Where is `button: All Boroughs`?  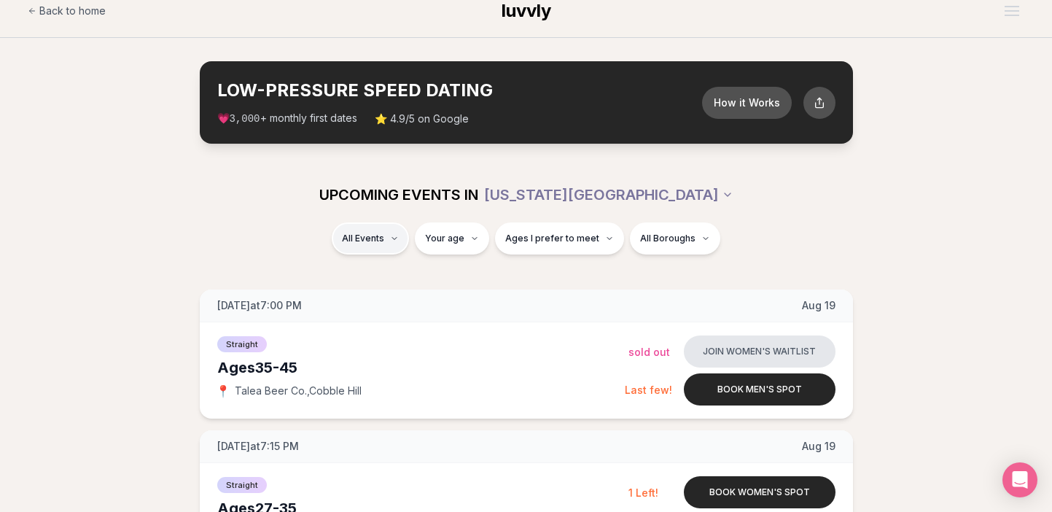 button: All Boroughs is located at coordinates (675, 238).